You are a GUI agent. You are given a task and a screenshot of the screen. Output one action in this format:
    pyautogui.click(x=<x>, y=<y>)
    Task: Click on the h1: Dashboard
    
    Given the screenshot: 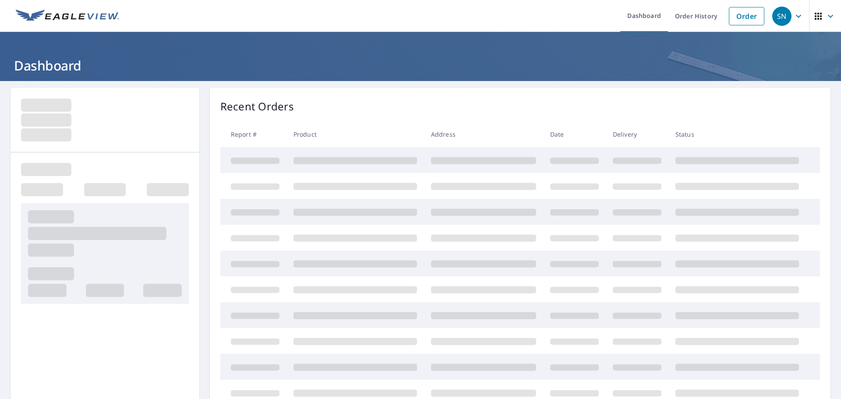 What is the action you would take?
    pyautogui.click(x=421, y=65)
    